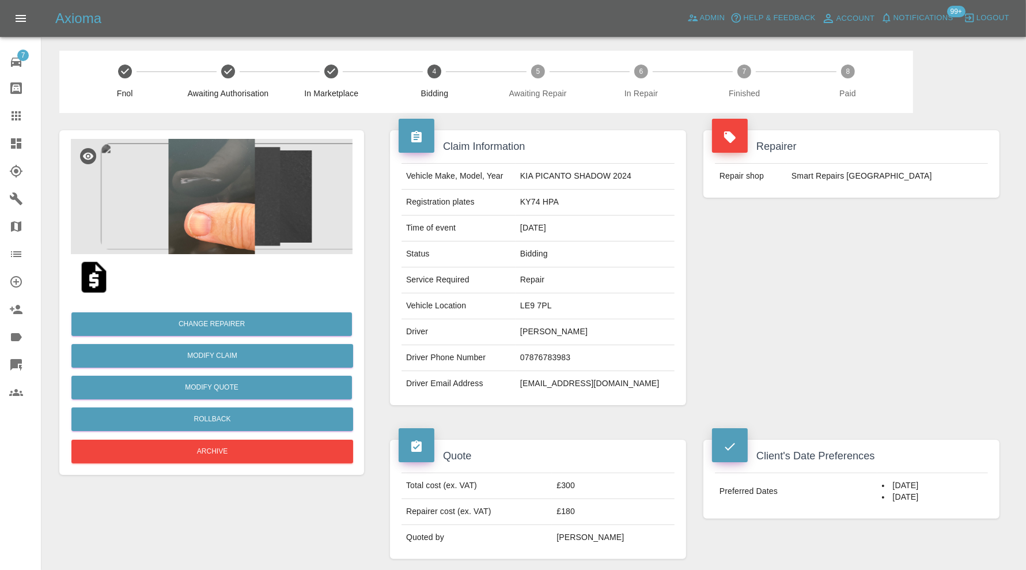 This screenshot has width=1026, height=570. What do you see at coordinates (23, 55) in the screenshot?
I see `span: 7` at bounding box center [23, 55].